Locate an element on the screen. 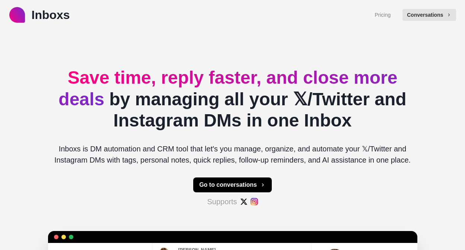  p: Supports is located at coordinates (222, 202).